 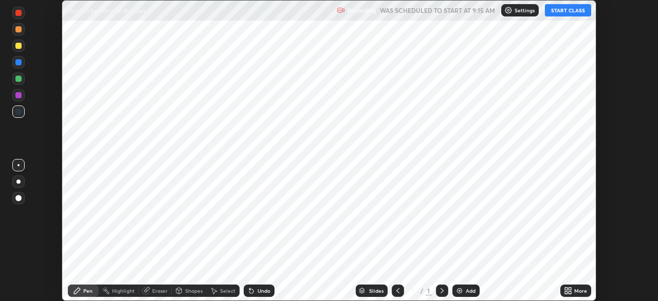 What do you see at coordinates (438, 10) in the screenshot?
I see `h5: WAS SCHEDULED TO START AT 9:15 AM` at bounding box center [438, 10].